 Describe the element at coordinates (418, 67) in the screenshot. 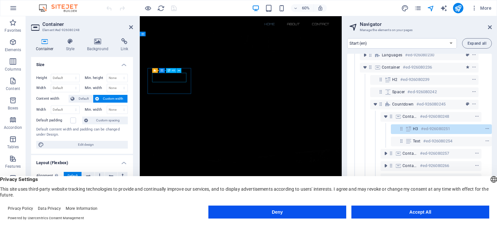

I see `h6: #ed-926080236` at that location.